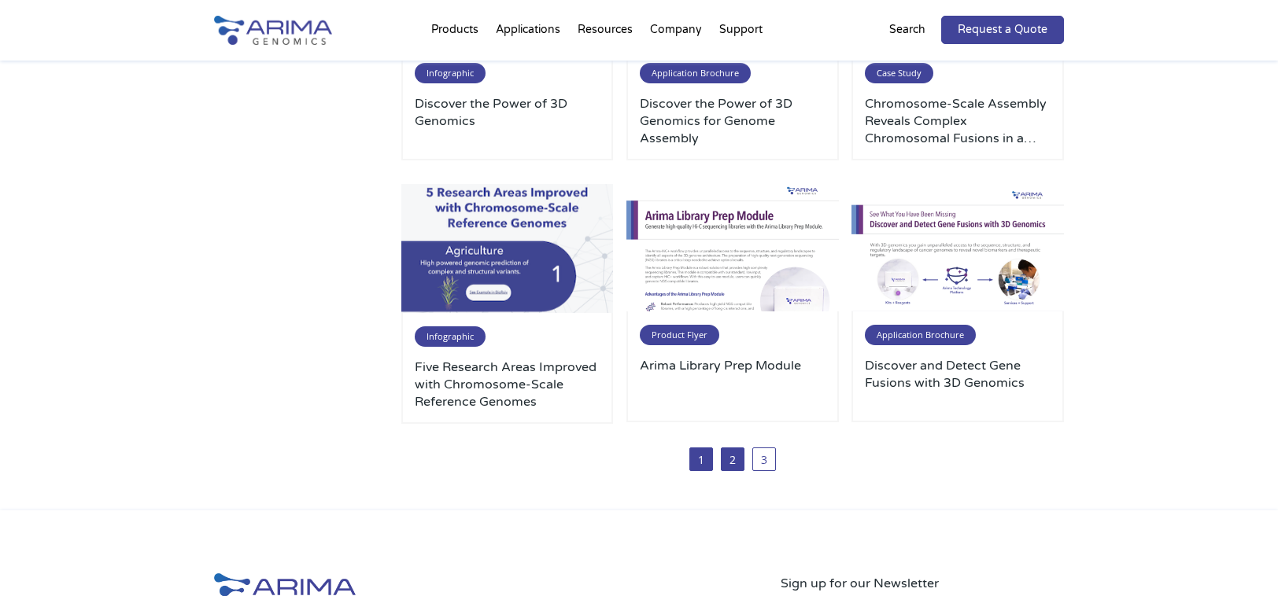 Image resolution: width=1278 pixels, height=596 pixels. What do you see at coordinates (732, 459) in the screenshot?
I see `a: 2` at bounding box center [732, 459].